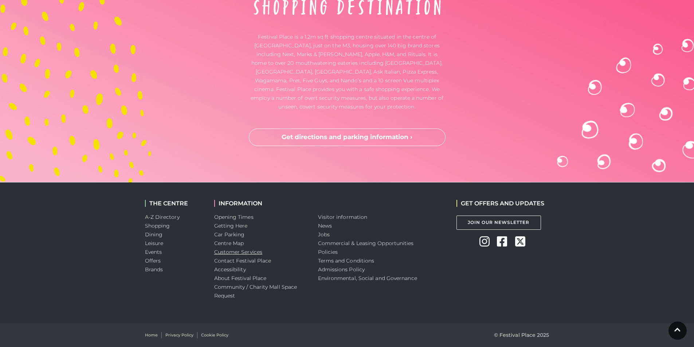 Image resolution: width=694 pixels, height=347 pixels. I want to click on a: Community / Charity Mall Space Request, so click(256, 291).